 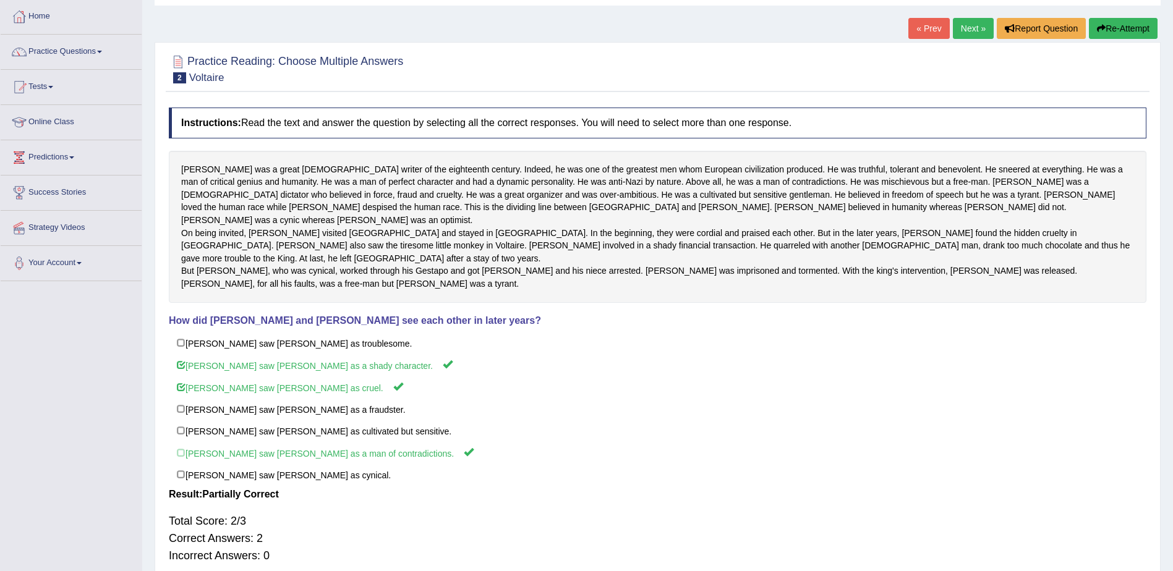 I want to click on a: Your Account, so click(x=71, y=262).